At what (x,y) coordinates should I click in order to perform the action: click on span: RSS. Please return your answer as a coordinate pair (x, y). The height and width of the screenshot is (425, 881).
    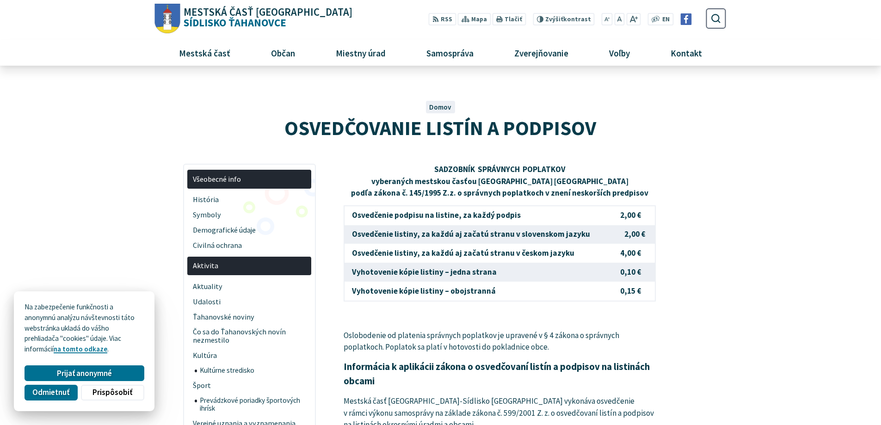
    Looking at the image, I should click on (446, 19).